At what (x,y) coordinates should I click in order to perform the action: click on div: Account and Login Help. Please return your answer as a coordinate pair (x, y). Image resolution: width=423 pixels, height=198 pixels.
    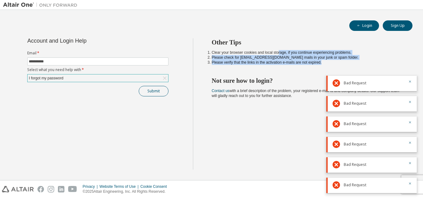
    Looking at the image, I should click on (84, 41).